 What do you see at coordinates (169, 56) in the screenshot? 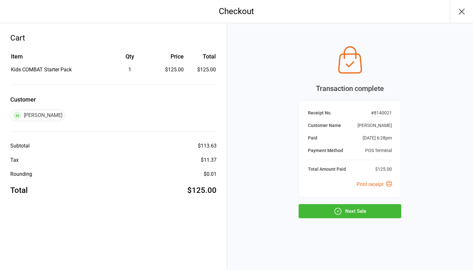
I see `div: Price` at bounding box center [169, 56].